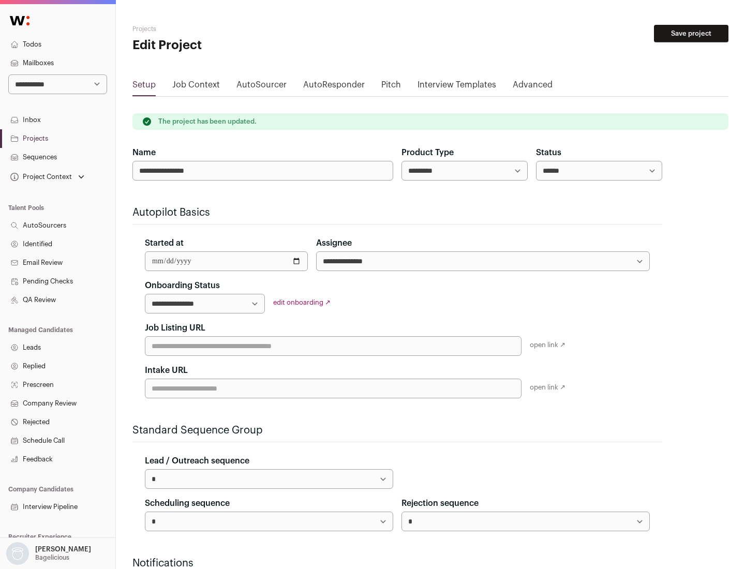 This screenshot has width=745, height=569. I want to click on label: Product Type, so click(427, 153).